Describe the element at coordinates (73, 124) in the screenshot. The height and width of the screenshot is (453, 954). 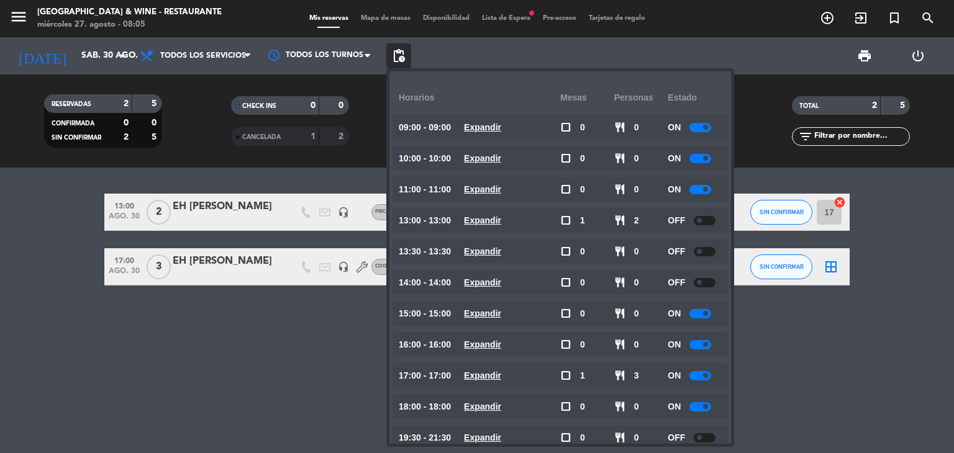
I see `span: CONFIRMADA` at that location.